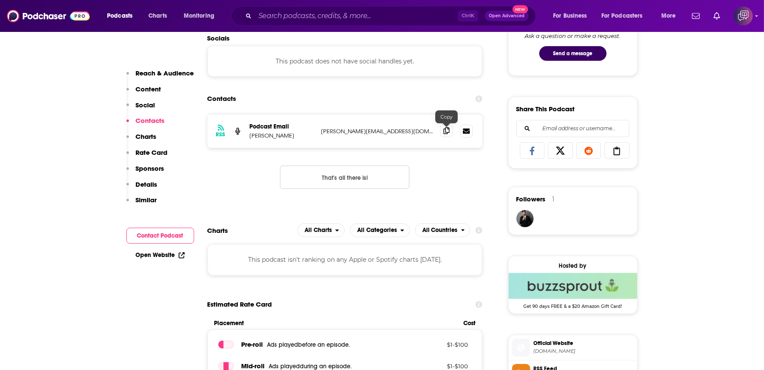 The width and height of the screenshot is (764, 370). Describe the element at coordinates (145, 124) in the screenshot. I see `button: Contacts` at that location.